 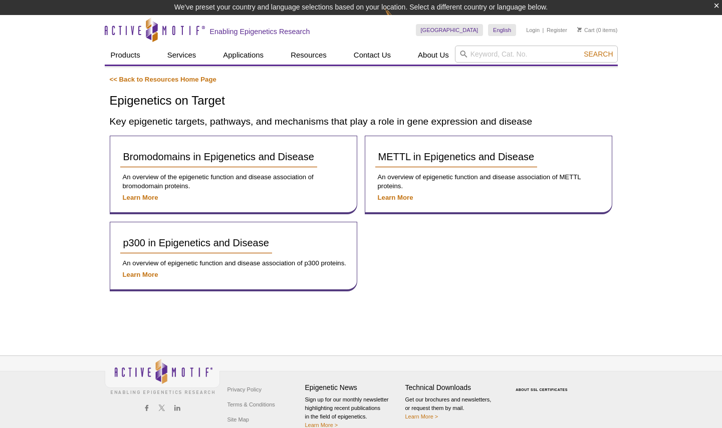 I want to click on span: p300 in Epigenetics and Disease, so click(x=196, y=243).